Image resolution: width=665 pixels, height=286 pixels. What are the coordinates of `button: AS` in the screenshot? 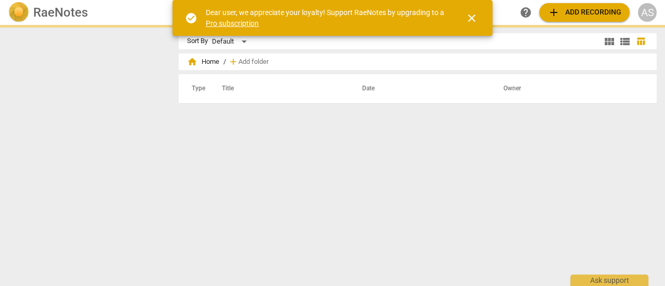 It's located at (647, 12).